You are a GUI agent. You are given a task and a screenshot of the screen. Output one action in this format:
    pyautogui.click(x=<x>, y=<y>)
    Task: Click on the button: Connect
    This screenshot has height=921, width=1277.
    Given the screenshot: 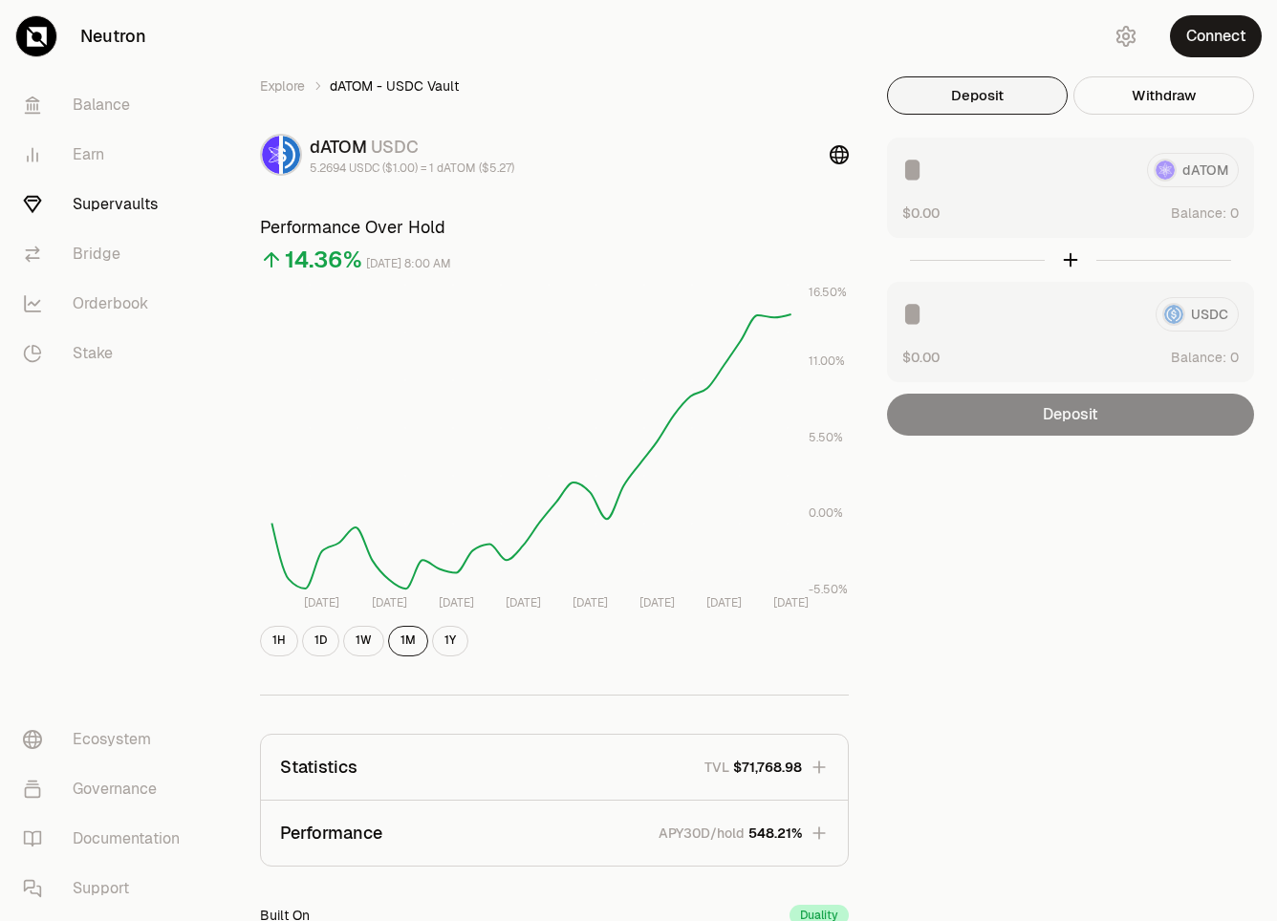 What is the action you would take?
    pyautogui.click(x=1216, y=36)
    